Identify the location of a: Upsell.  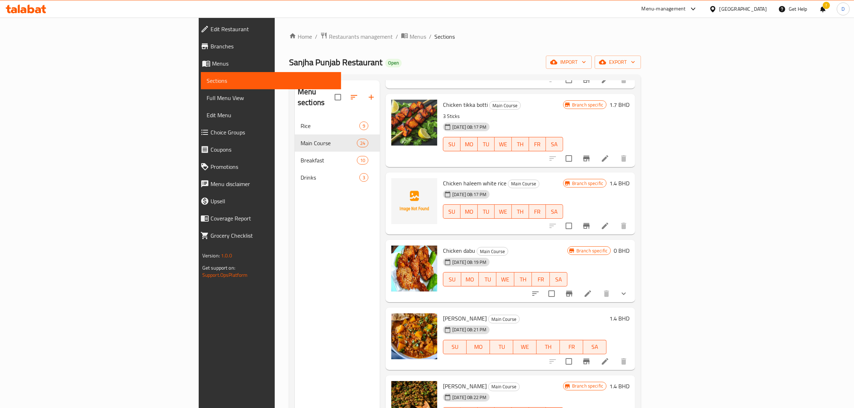
(268, 201).